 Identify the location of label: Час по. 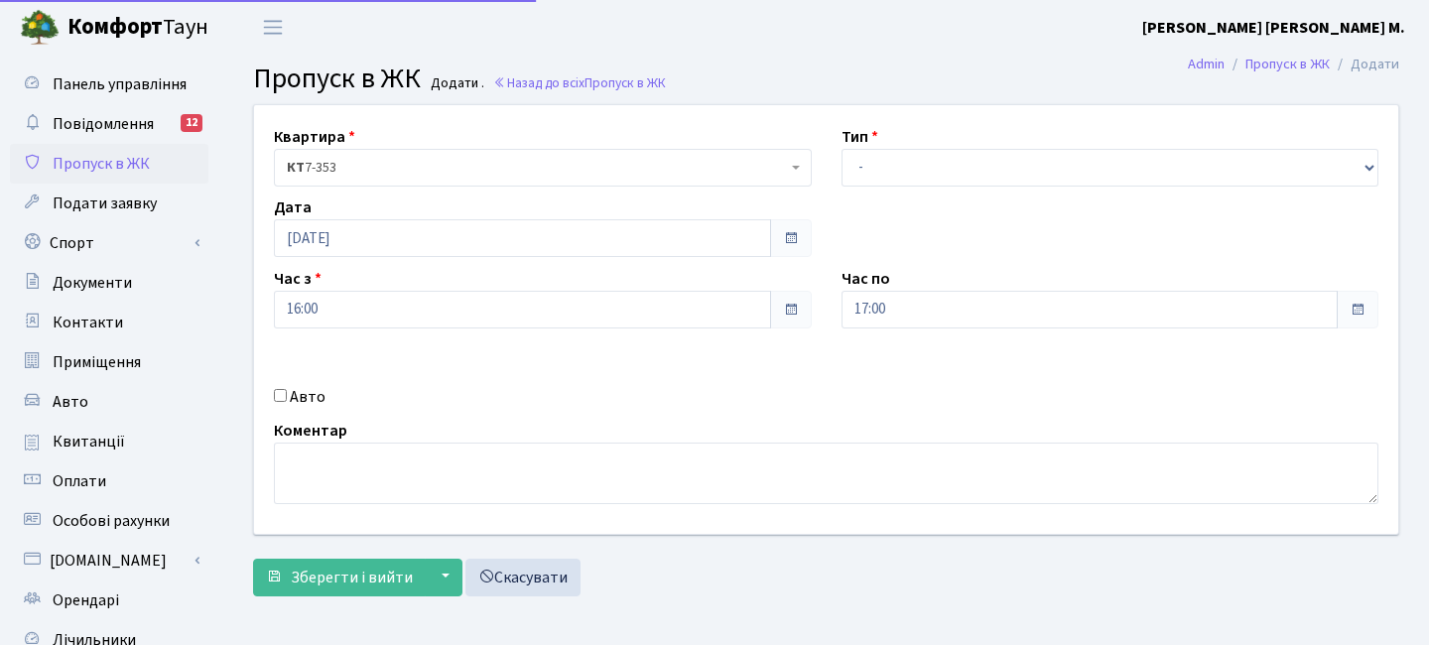
(866, 279).